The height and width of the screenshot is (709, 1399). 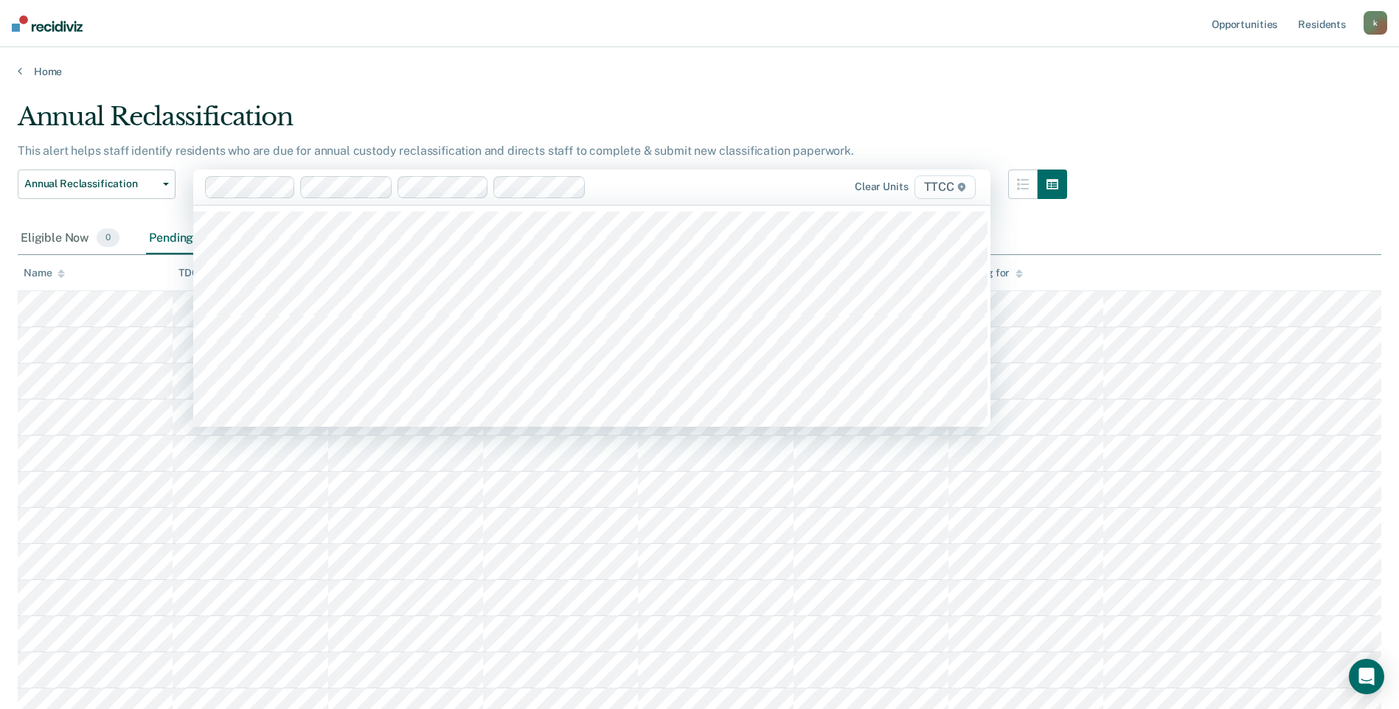 I want to click on button: k, so click(x=1375, y=23).